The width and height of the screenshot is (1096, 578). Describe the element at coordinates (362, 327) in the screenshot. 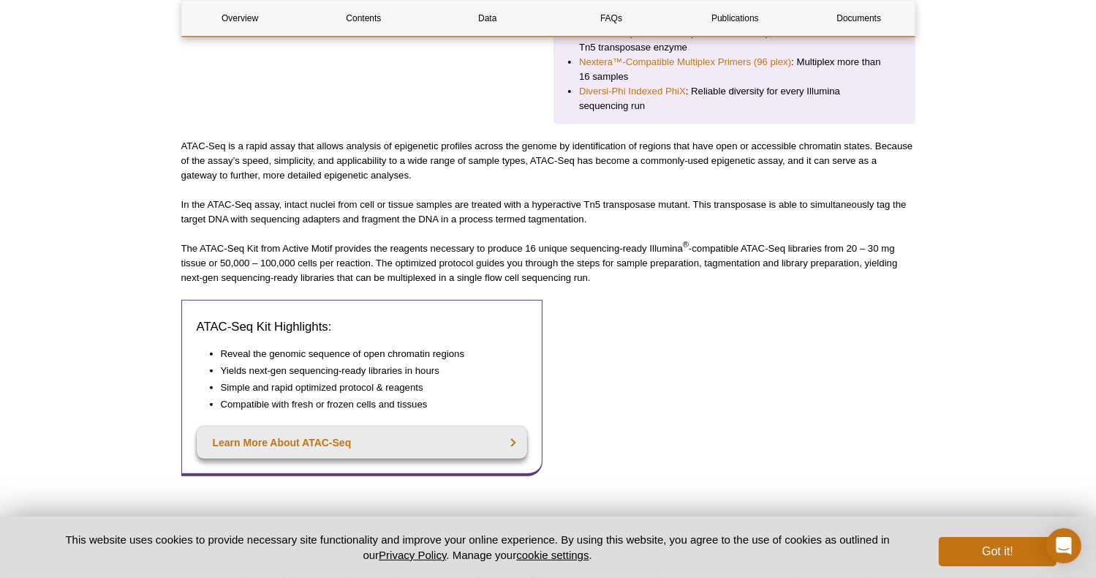

I see `h3: ATAC-Seq Kit Highlights:` at that location.